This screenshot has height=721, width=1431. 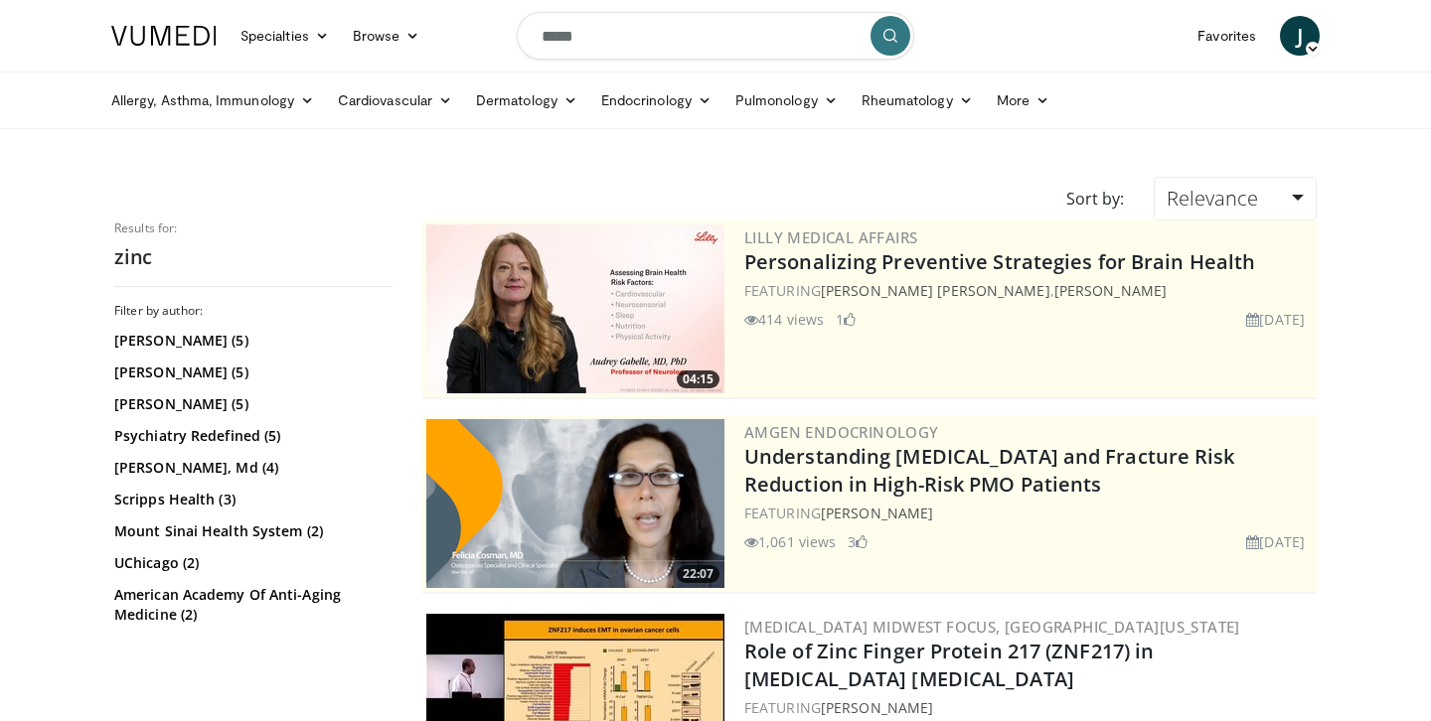 I want to click on a: American Academy Of Anti-Aging Medicine (2), so click(x=250, y=605).